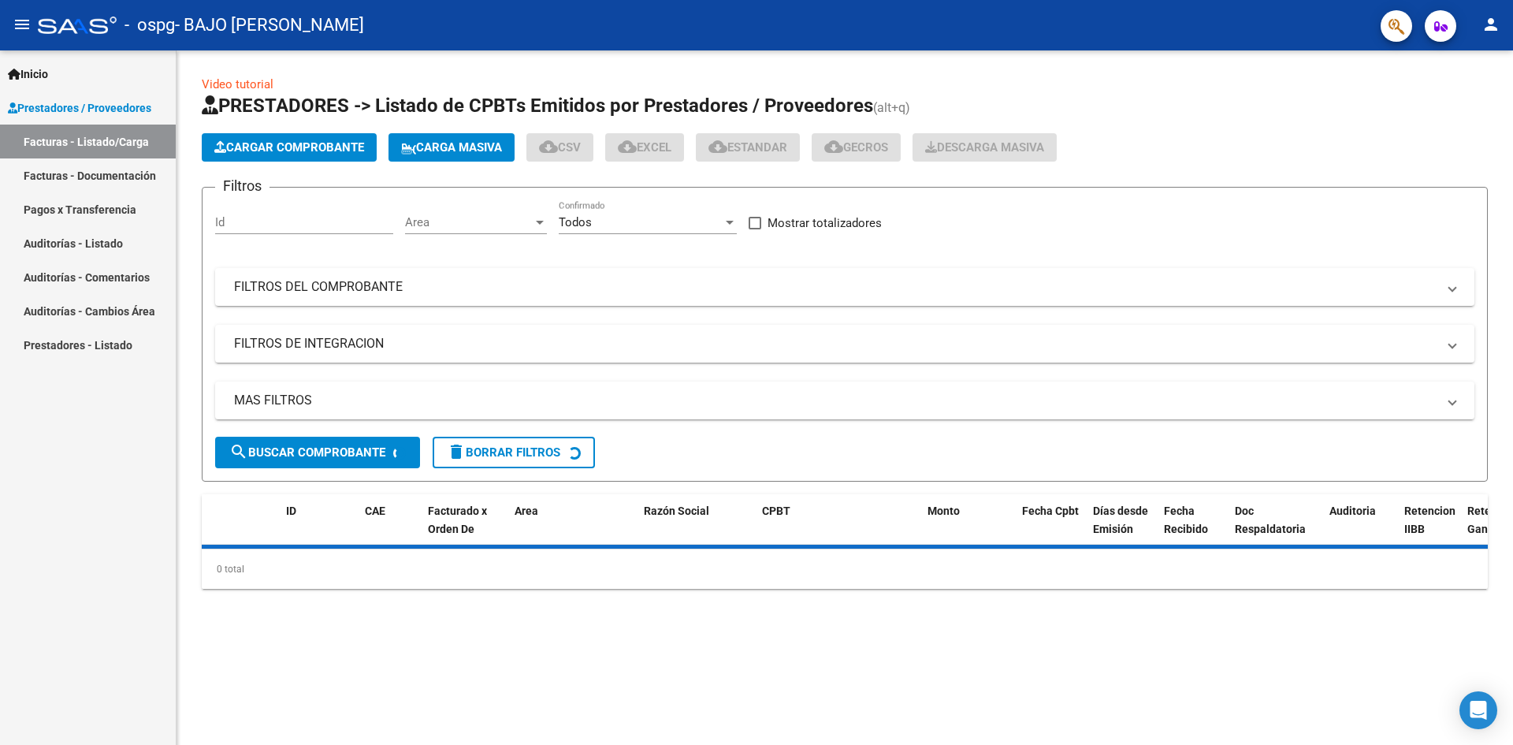 Image resolution: width=1513 pixels, height=745 pixels. What do you see at coordinates (748, 147) in the screenshot?
I see `span: Estandar` at bounding box center [748, 147].